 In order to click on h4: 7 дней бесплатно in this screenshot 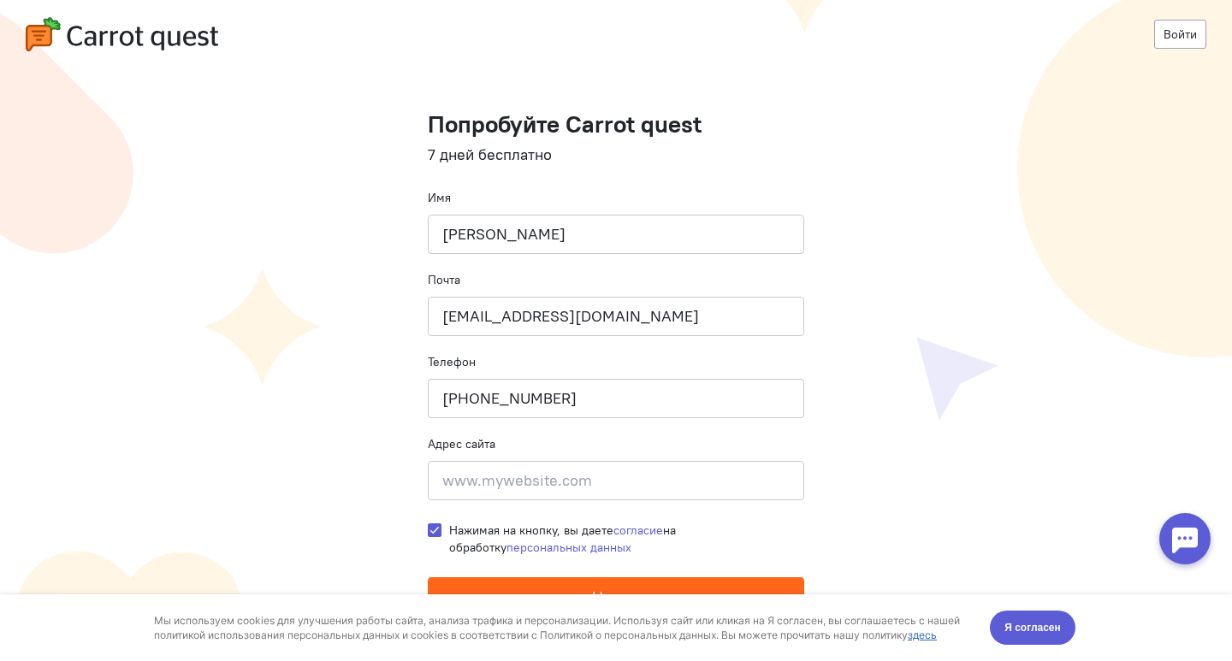, I will do `click(616, 155)`.